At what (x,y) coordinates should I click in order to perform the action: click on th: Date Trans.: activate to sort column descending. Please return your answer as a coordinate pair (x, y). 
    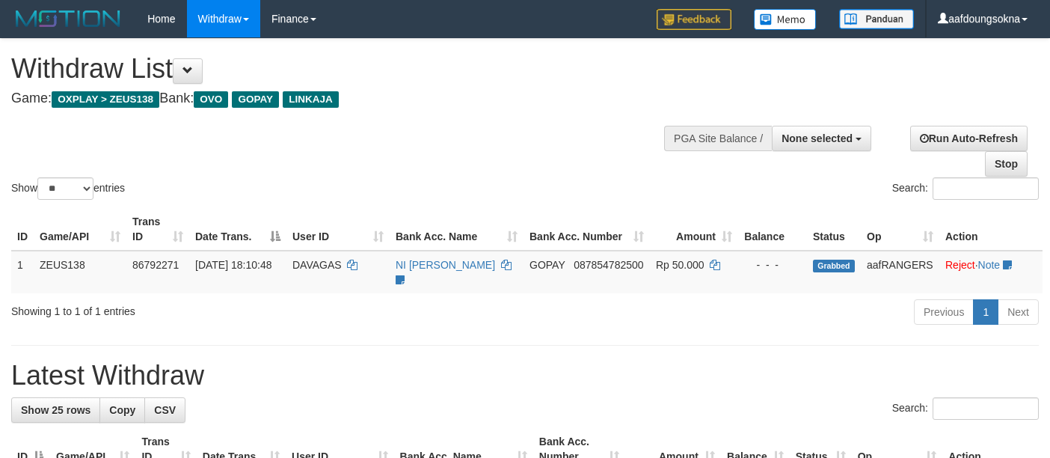
    Looking at the image, I should click on (238, 229).